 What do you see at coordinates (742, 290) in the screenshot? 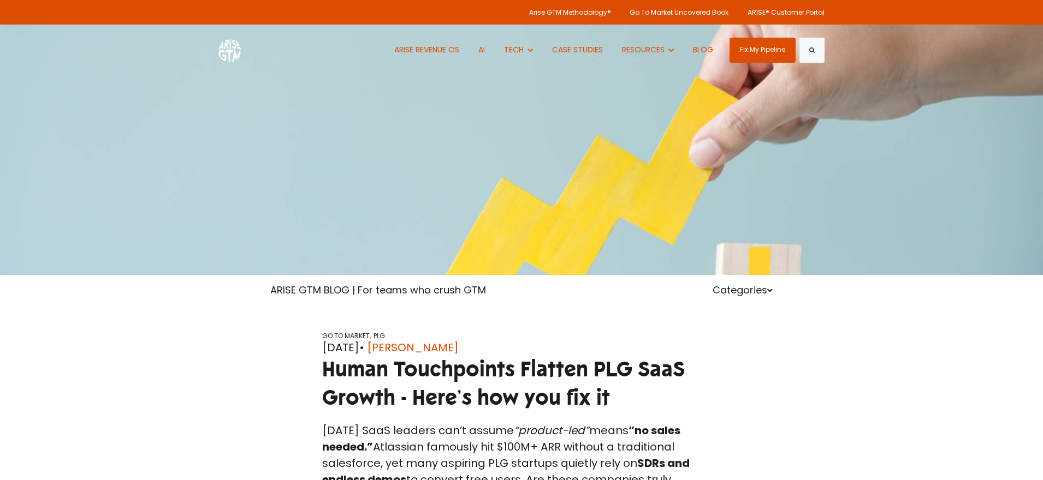
I see `a: Categories` at bounding box center [742, 290].